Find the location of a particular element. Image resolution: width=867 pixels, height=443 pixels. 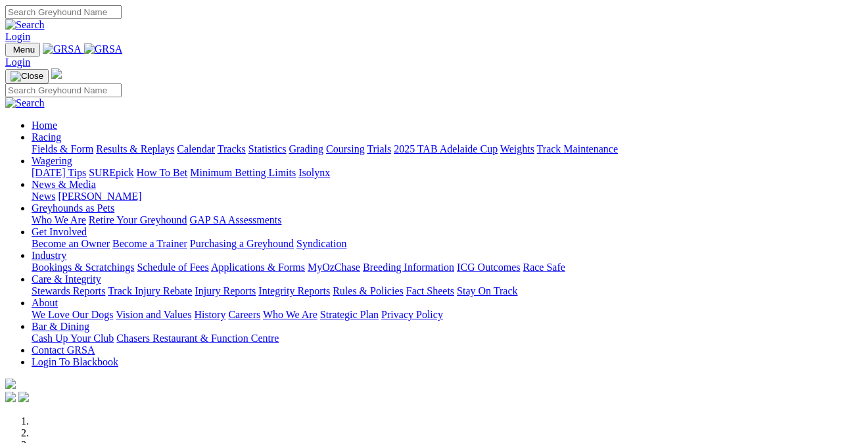

a: Results & Replays is located at coordinates (135, 148).